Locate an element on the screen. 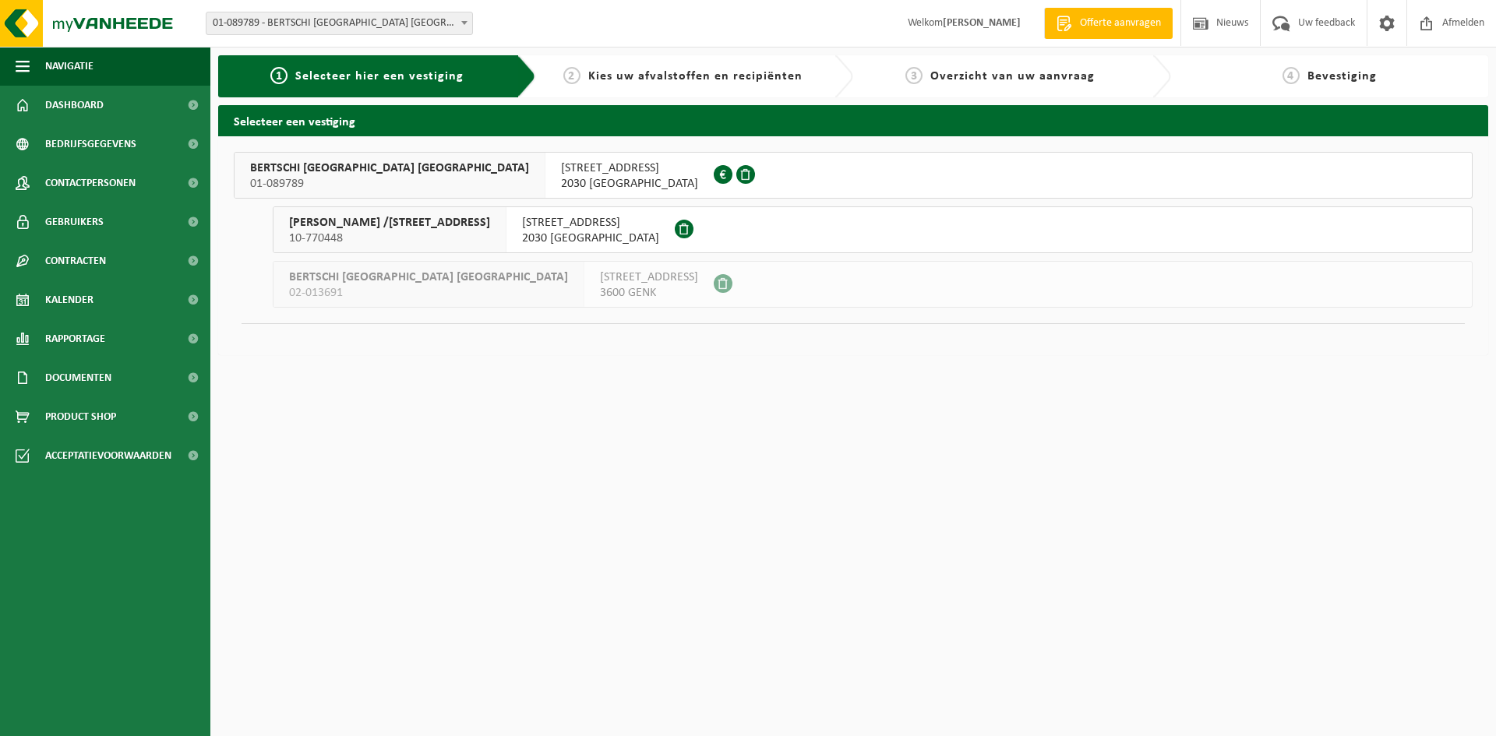 The width and height of the screenshot is (1496, 736). span: Gebruikers is located at coordinates (74, 222).